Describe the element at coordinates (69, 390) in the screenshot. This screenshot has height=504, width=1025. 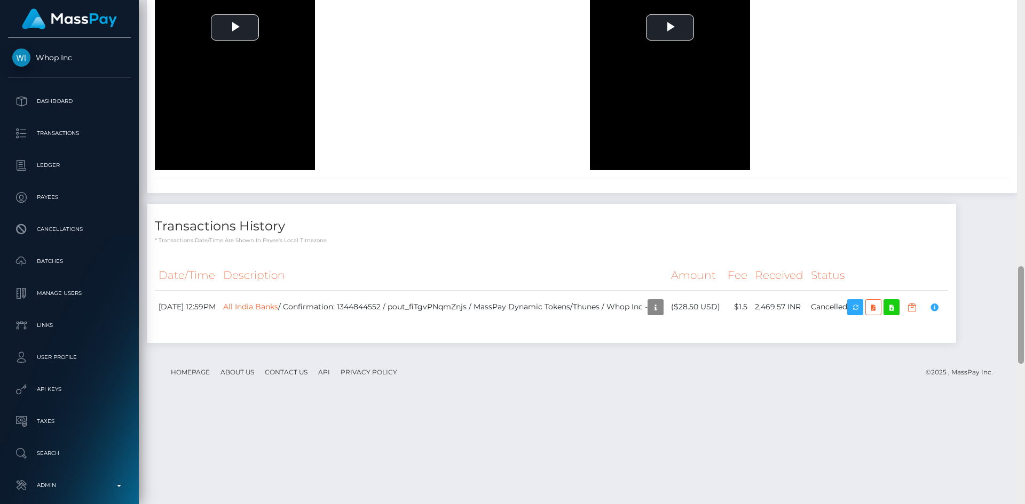
I see `a: API Keys` at that location.